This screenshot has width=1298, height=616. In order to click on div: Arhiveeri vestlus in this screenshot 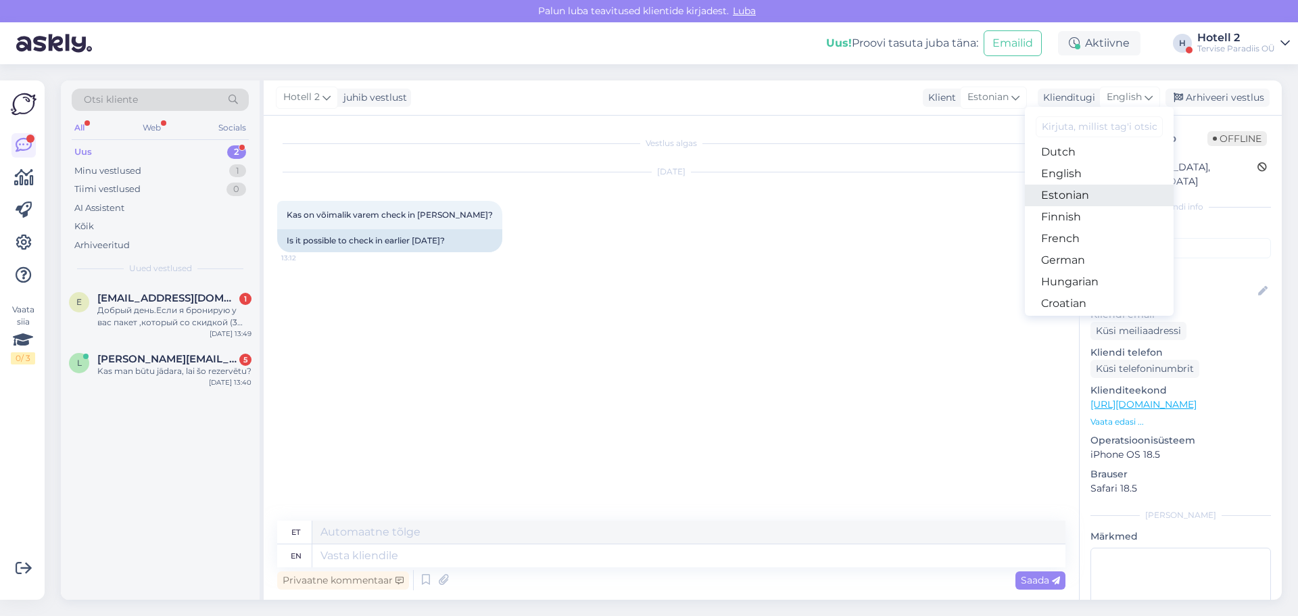, I will do `click(1218, 97)`.